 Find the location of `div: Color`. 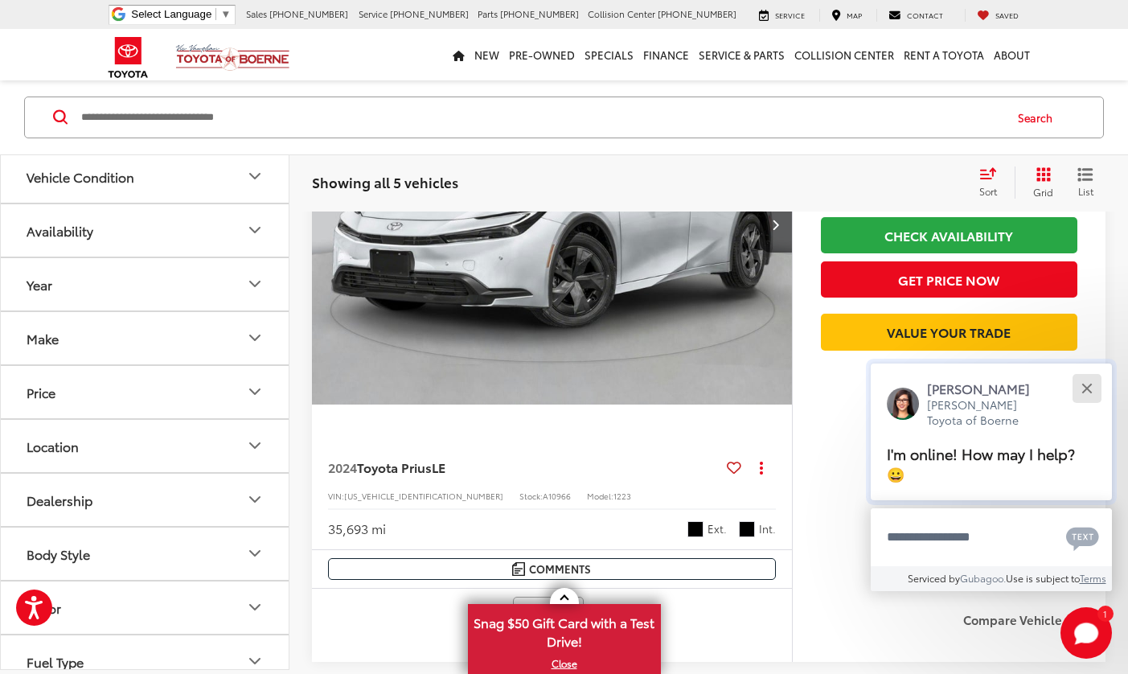

div: Color is located at coordinates (255, 607).